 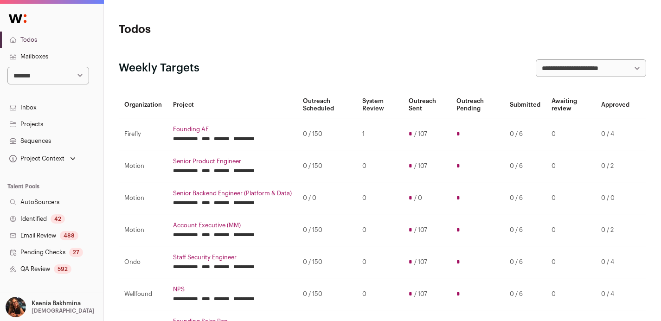 What do you see at coordinates (143, 294) in the screenshot?
I see `td: Wellfound` at bounding box center [143, 294].